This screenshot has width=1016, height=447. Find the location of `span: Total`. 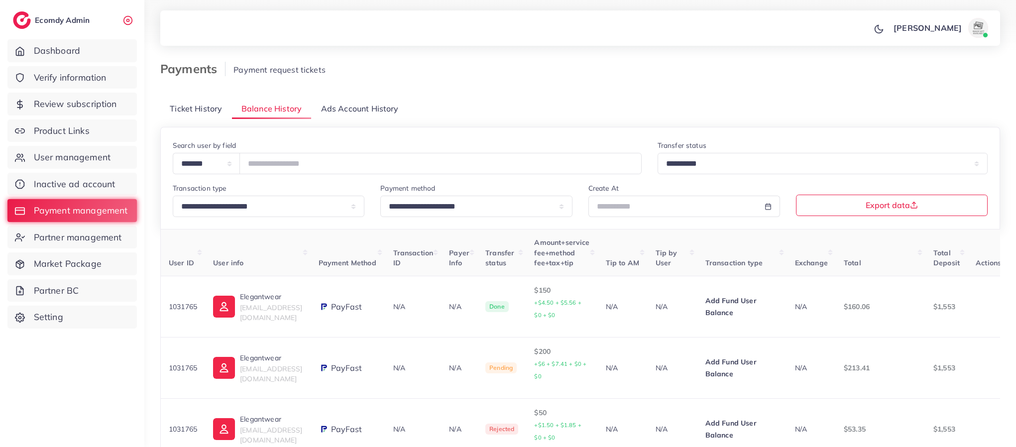

span: Total is located at coordinates (852, 263).